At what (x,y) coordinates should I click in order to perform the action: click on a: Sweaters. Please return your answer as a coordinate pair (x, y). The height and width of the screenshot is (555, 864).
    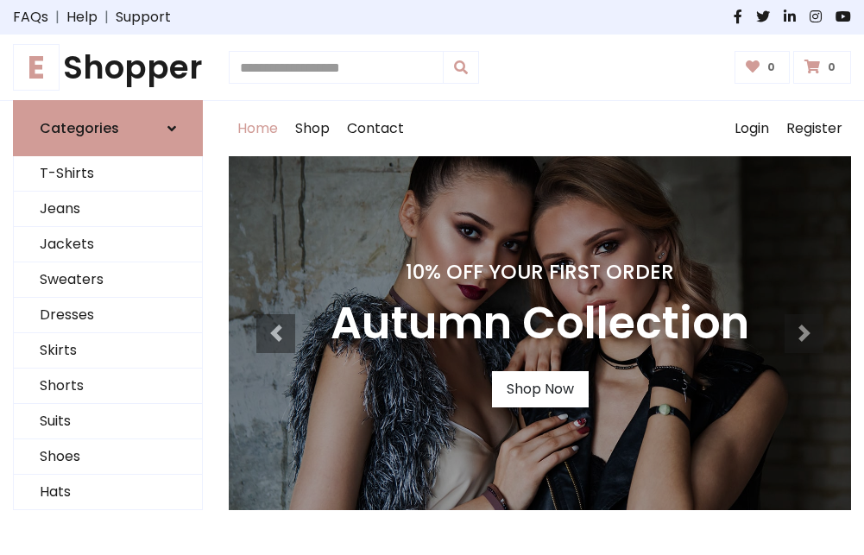
    Looking at the image, I should click on (108, 280).